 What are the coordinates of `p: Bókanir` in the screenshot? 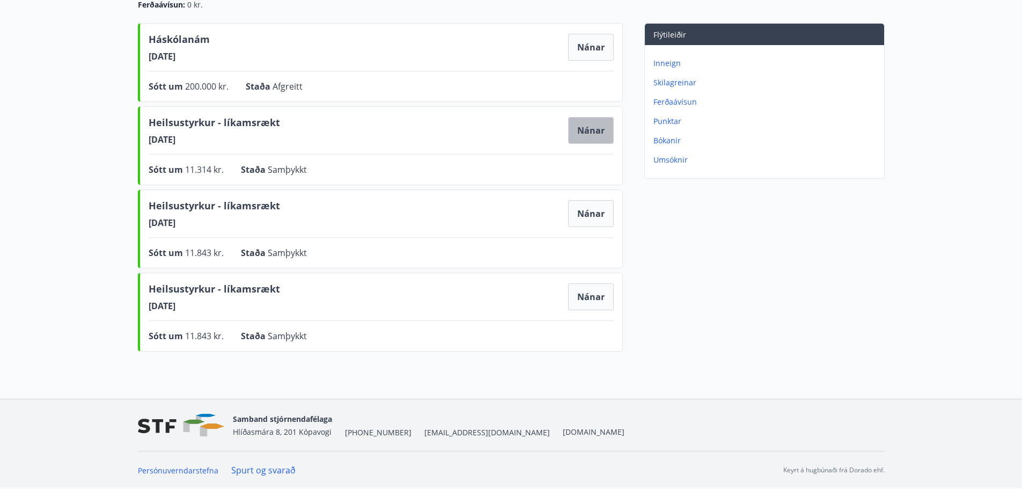 It's located at (767, 141).